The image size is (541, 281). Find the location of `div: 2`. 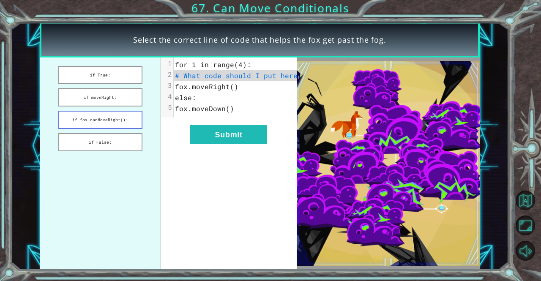

div: 2 is located at coordinates (167, 74).